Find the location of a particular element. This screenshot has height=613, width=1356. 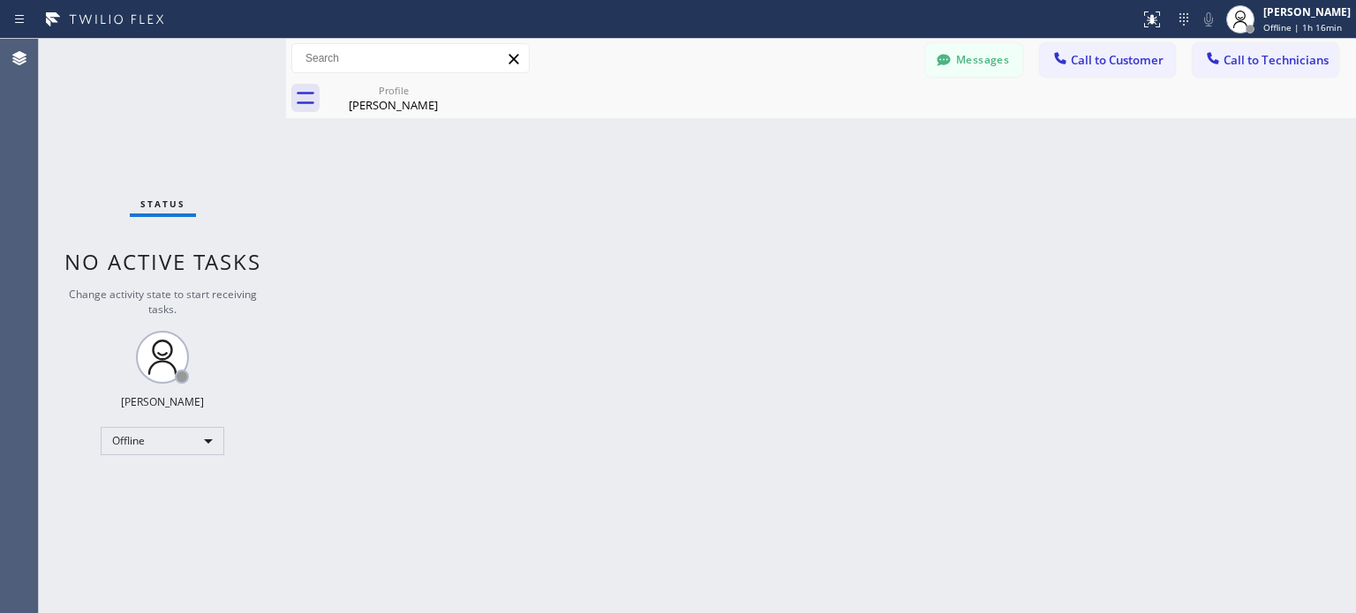

span: Call to Technicians is located at coordinates (1275, 60).